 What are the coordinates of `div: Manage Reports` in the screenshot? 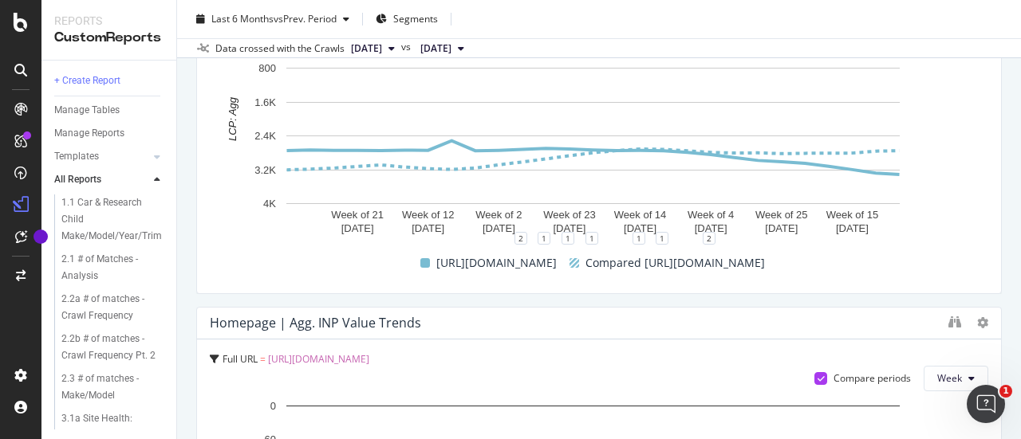 It's located at (89, 133).